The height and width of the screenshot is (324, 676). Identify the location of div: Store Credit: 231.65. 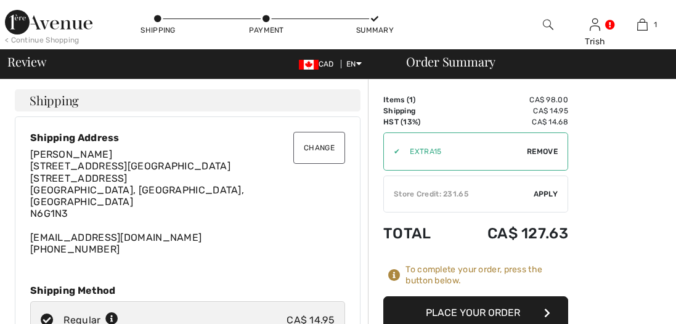
(458, 194).